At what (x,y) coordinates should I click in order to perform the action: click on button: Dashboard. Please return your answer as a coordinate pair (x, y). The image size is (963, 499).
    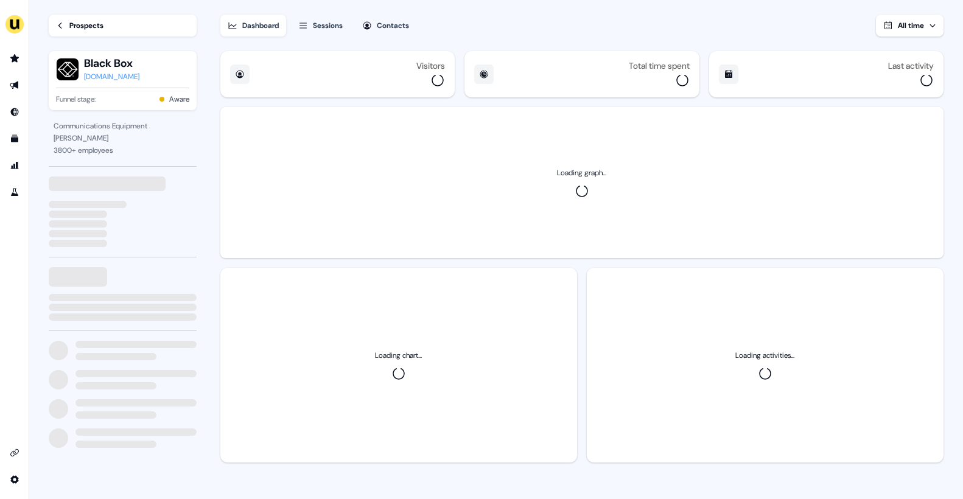
    Looking at the image, I should click on (253, 26).